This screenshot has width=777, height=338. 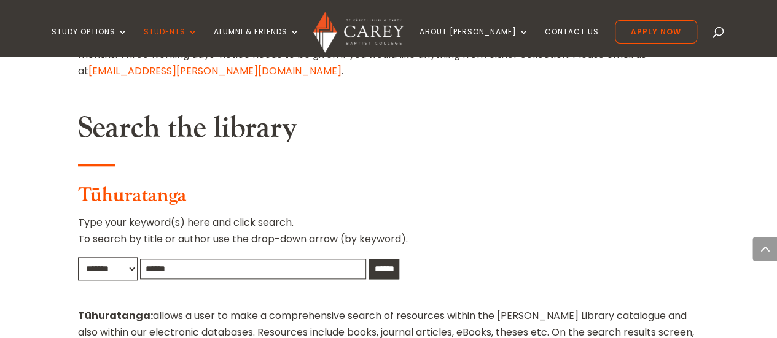 I want to click on p: Type your keyword(s) here and click search. To search by title or author use the drop-down arrow ..., so click(x=389, y=236).